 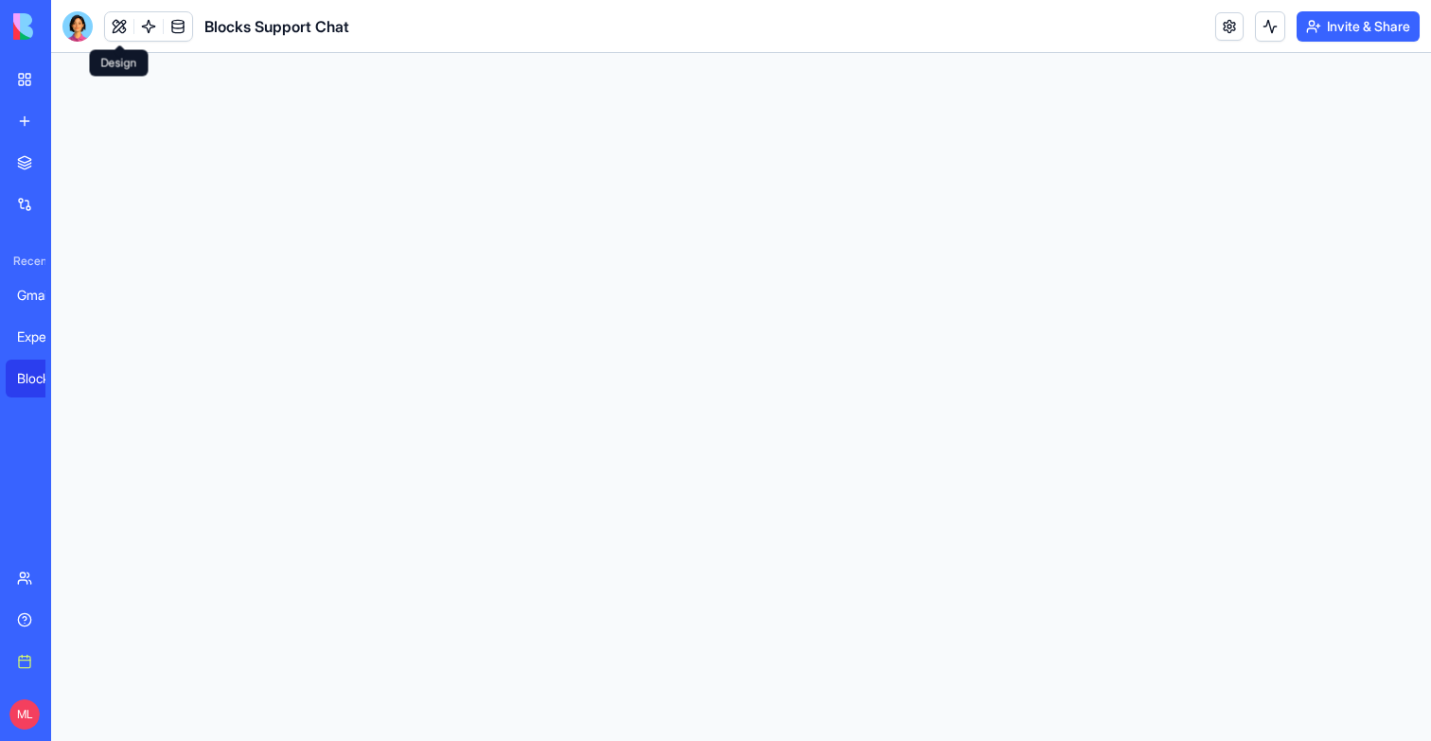 What do you see at coordinates (119, 63) in the screenshot?
I see `div: Design` at bounding box center [119, 63].